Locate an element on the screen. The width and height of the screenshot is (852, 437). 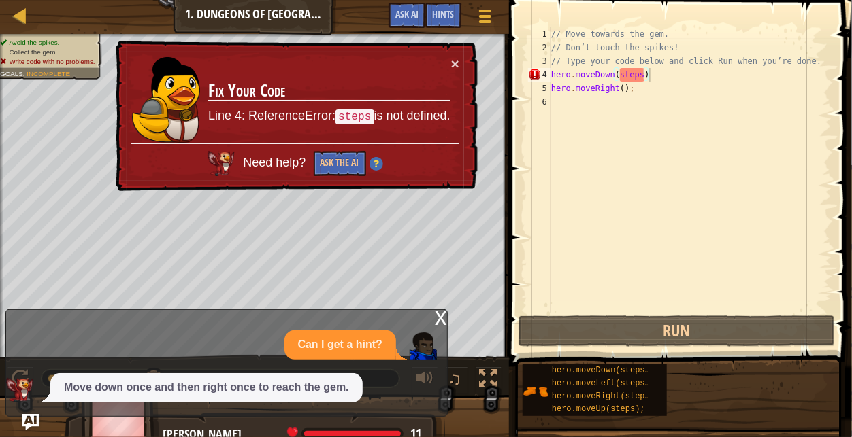
p: Move down once and then right once to reach the gem. is located at coordinates (206, 388).